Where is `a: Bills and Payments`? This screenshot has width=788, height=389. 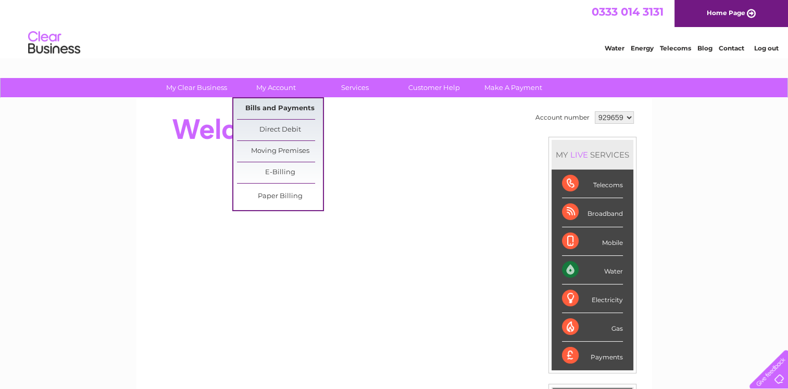
a: Bills and Payments is located at coordinates (280, 109).